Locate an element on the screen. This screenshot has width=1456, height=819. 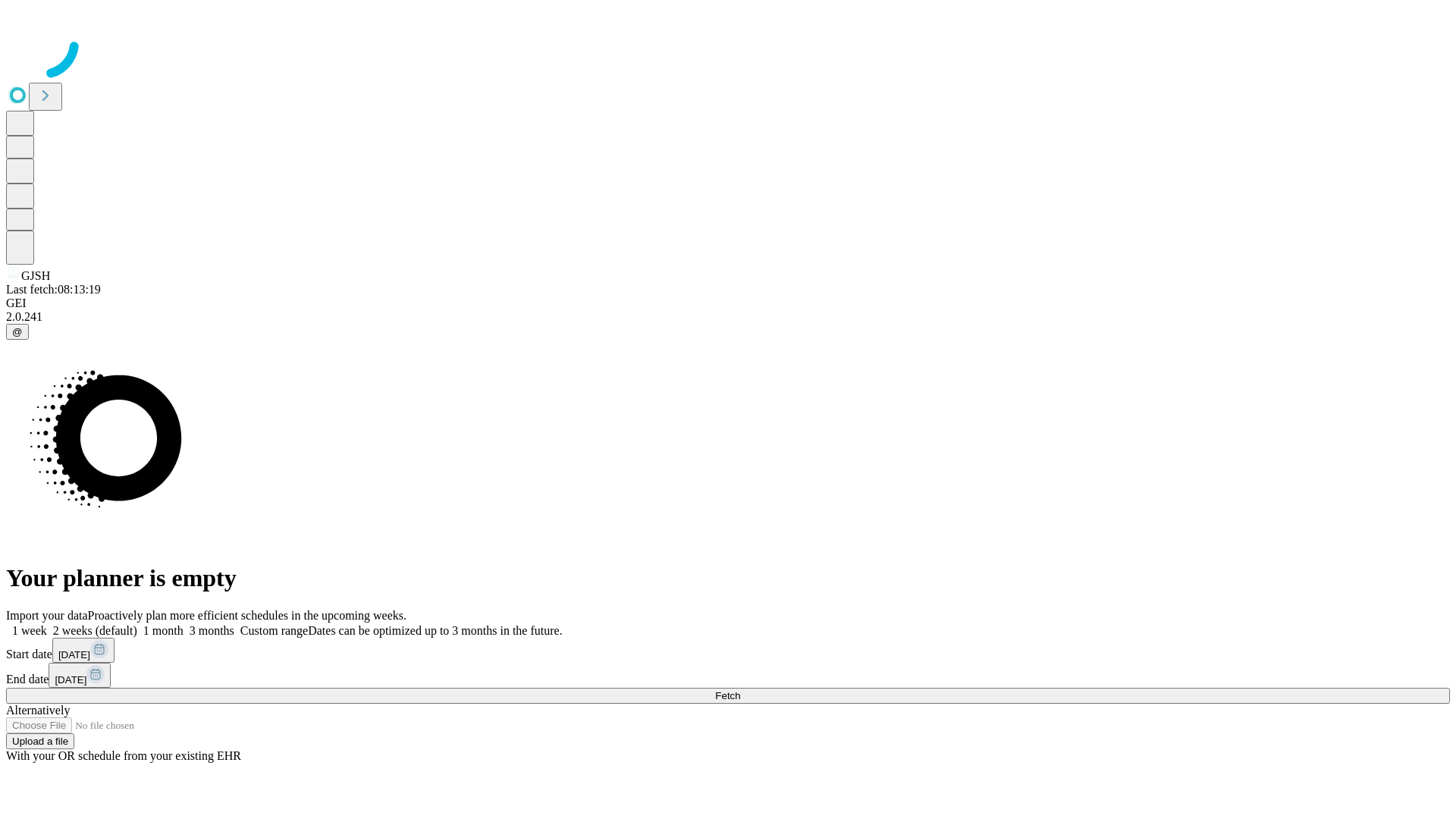
span: Proactively plan more efficient schedules in the upcoming weeks. is located at coordinates (247, 614).